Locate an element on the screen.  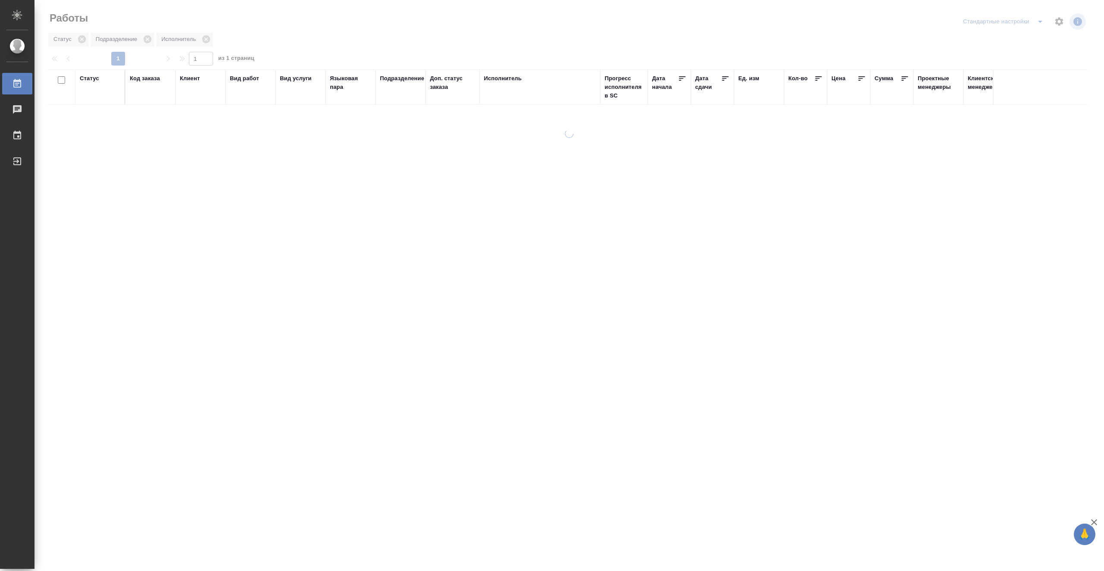
div: Ед. изм is located at coordinates (749, 79).